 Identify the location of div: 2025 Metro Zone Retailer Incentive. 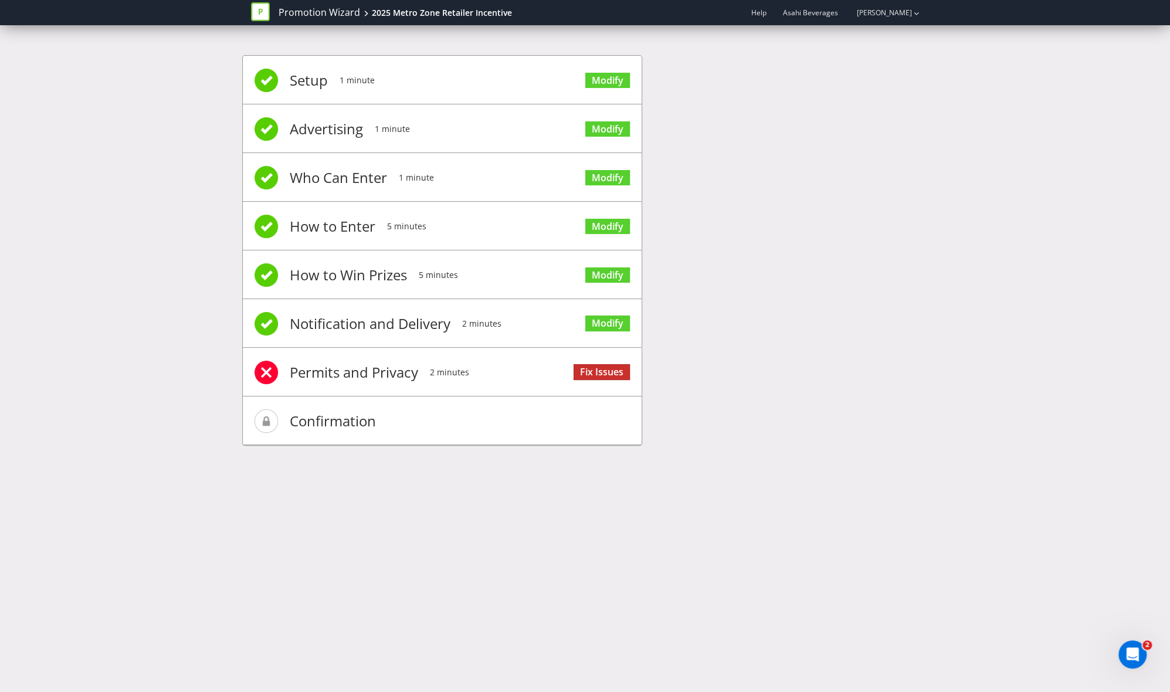
(442, 13).